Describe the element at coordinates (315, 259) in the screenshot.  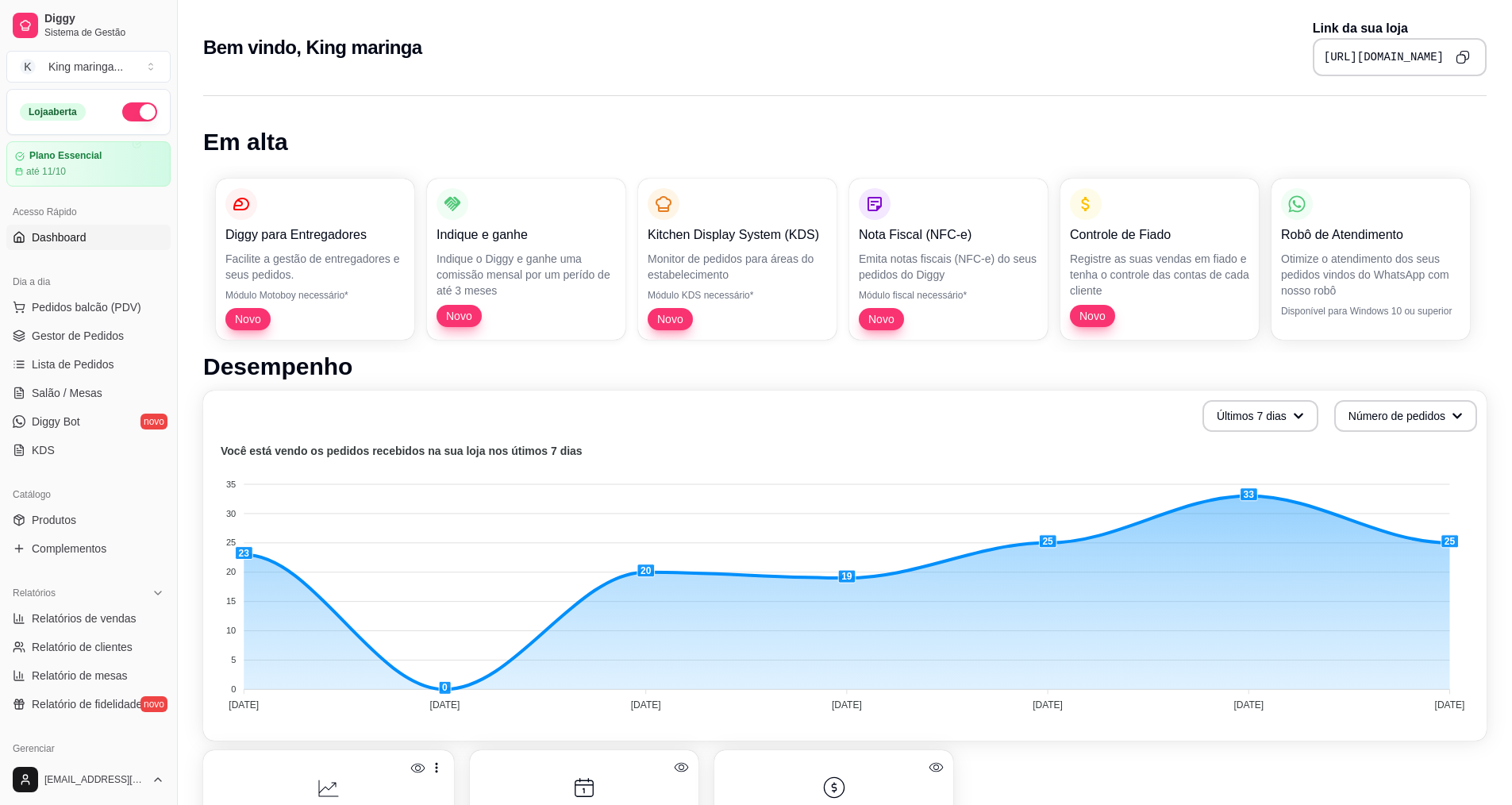
I see `button: Diggy para EntregadoresFacilite a gestão de entregadores e seus pedidos.Módulo Motoboy necessário...` at that location.